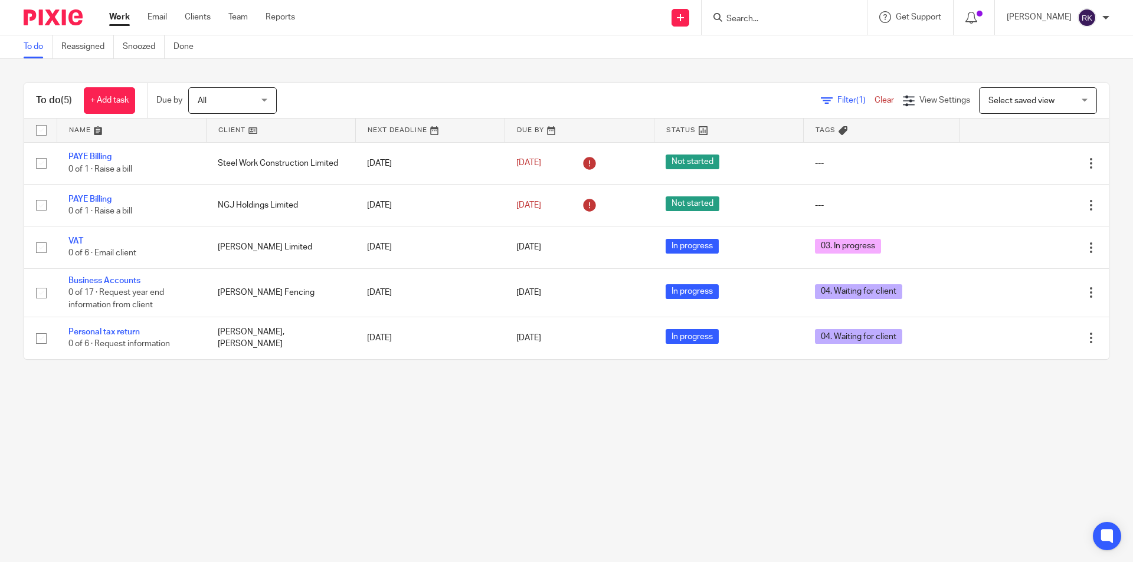  I want to click on a: Done, so click(188, 47).